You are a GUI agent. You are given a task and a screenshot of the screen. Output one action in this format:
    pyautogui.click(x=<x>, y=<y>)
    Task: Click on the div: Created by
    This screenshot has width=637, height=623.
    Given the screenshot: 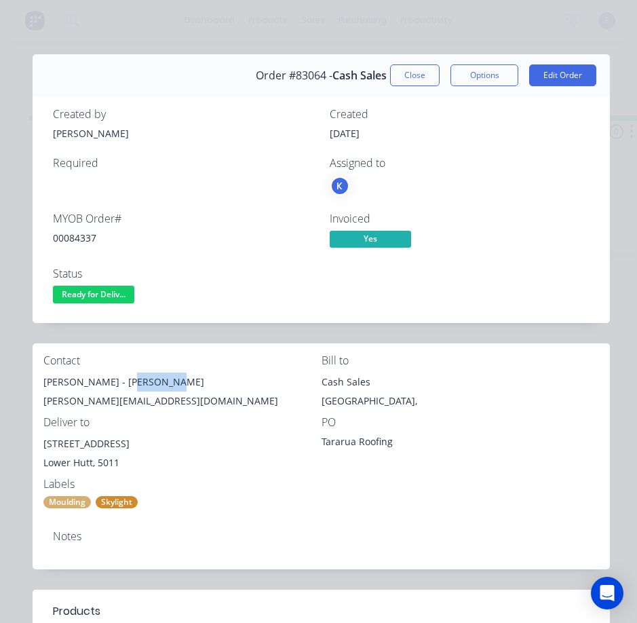 What is the action you would take?
    pyautogui.click(x=183, y=114)
    